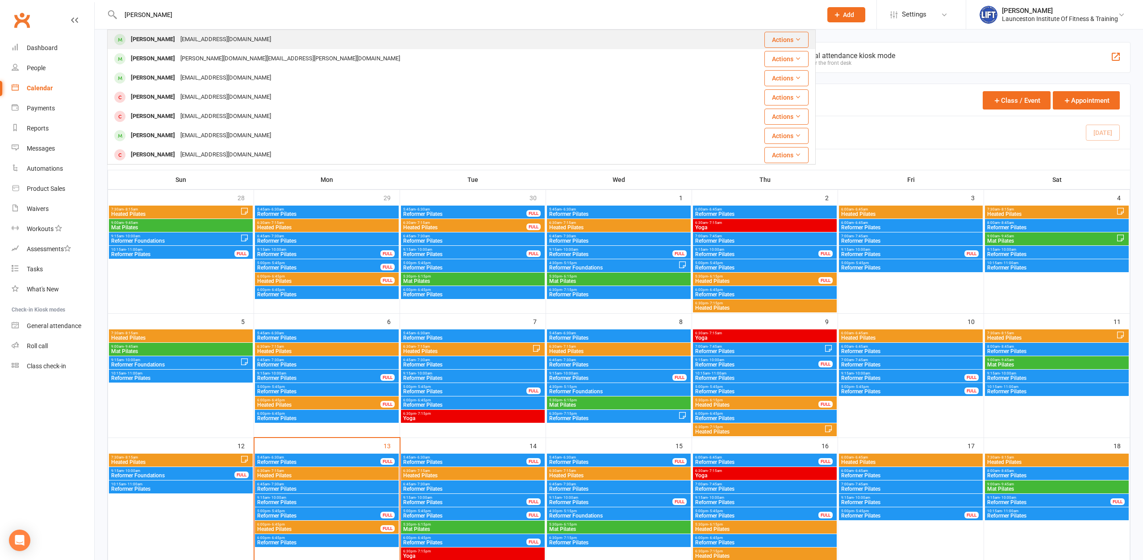 Image resolution: width=1143 pixels, height=560 pixels. What do you see at coordinates (569, 263) in the screenshot?
I see `span: - 5:15pm` at bounding box center [569, 263].